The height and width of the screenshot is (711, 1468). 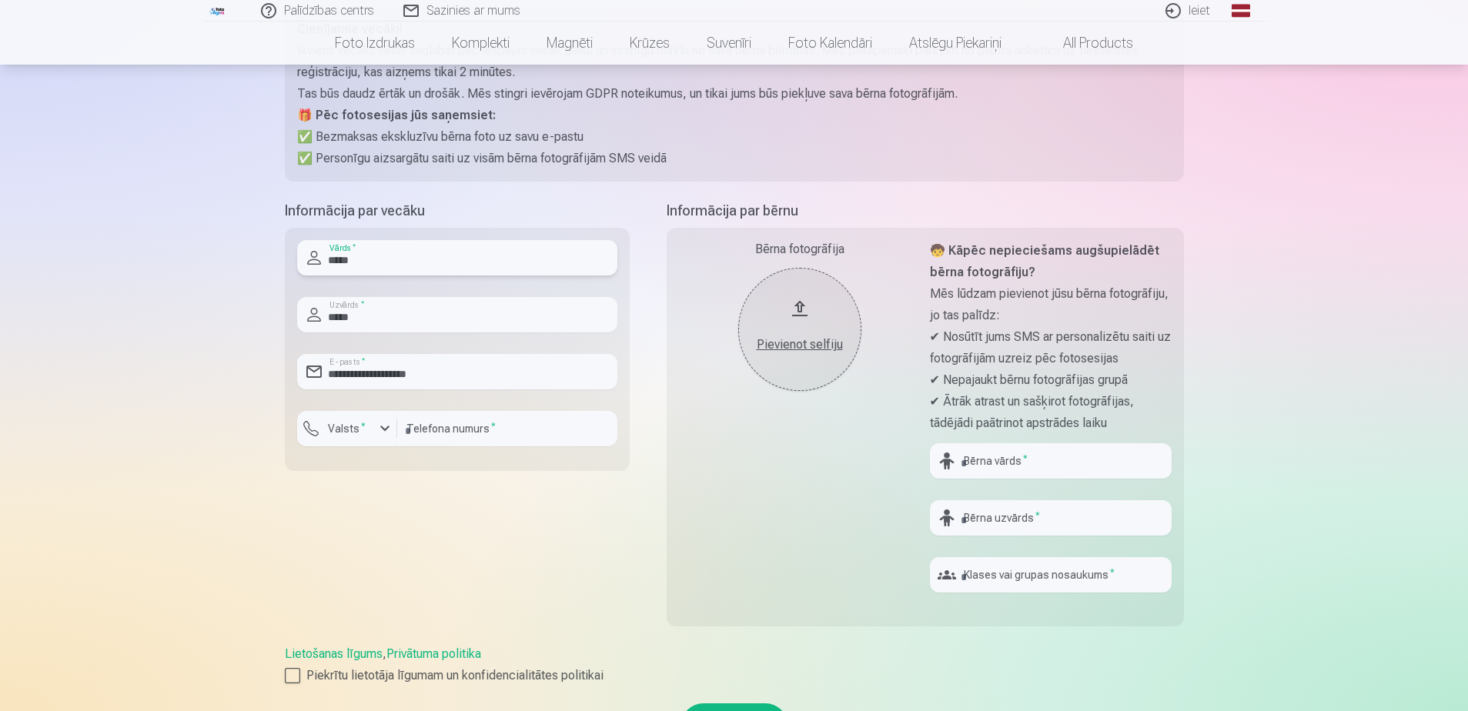 I want to click on img: /fa1, so click(x=218, y=11).